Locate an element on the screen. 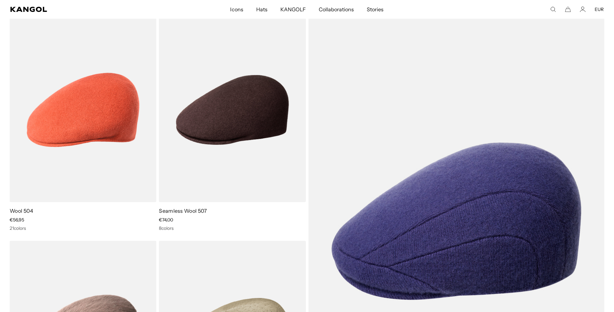  a: Wool 504 is located at coordinates (22, 211).